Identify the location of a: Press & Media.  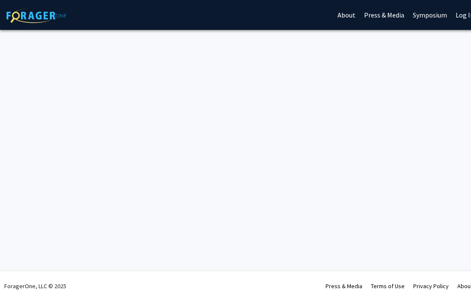
(344, 286).